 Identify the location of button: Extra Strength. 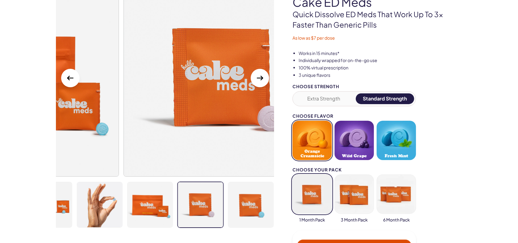
(323, 99).